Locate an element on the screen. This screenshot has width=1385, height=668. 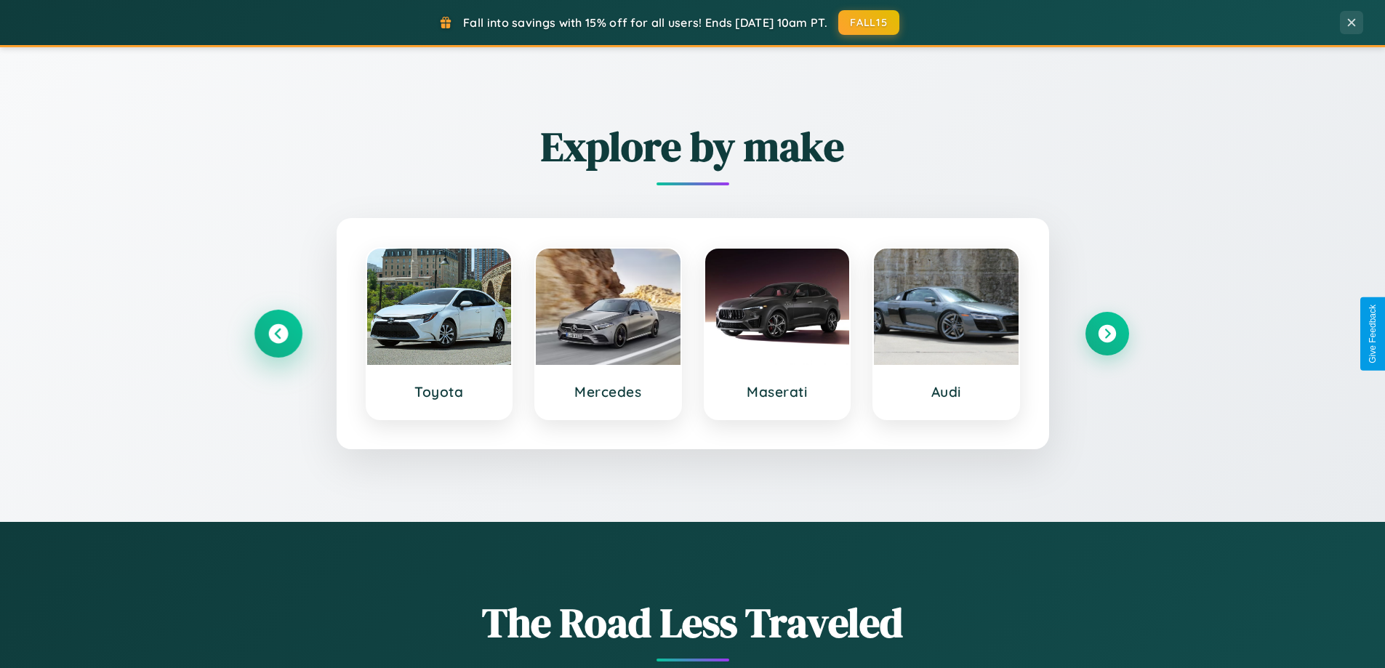
h1: The Road Less Traveled is located at coordinates (693, 622).